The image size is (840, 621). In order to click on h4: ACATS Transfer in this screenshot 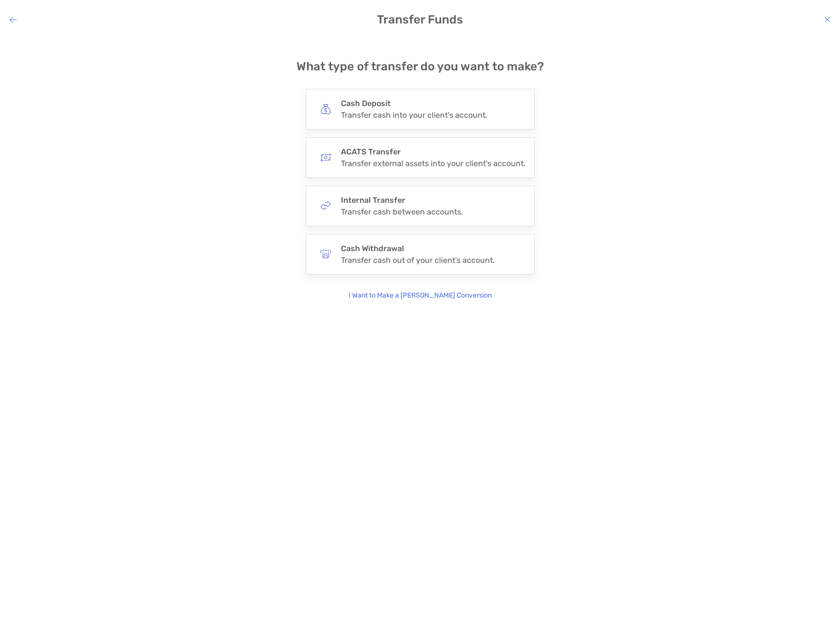, I will do `click(433, 151)`.